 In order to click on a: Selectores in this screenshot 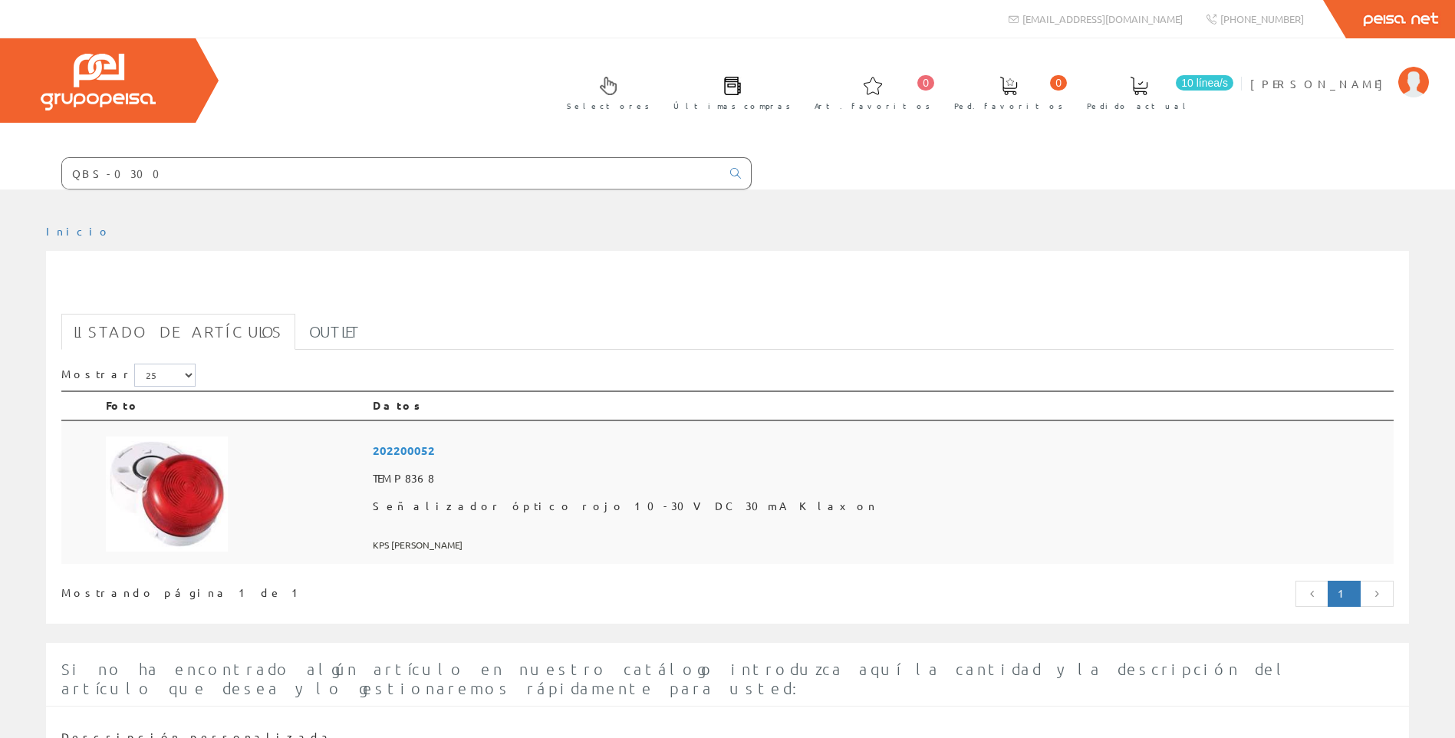, I will do `click(604, 91)`.